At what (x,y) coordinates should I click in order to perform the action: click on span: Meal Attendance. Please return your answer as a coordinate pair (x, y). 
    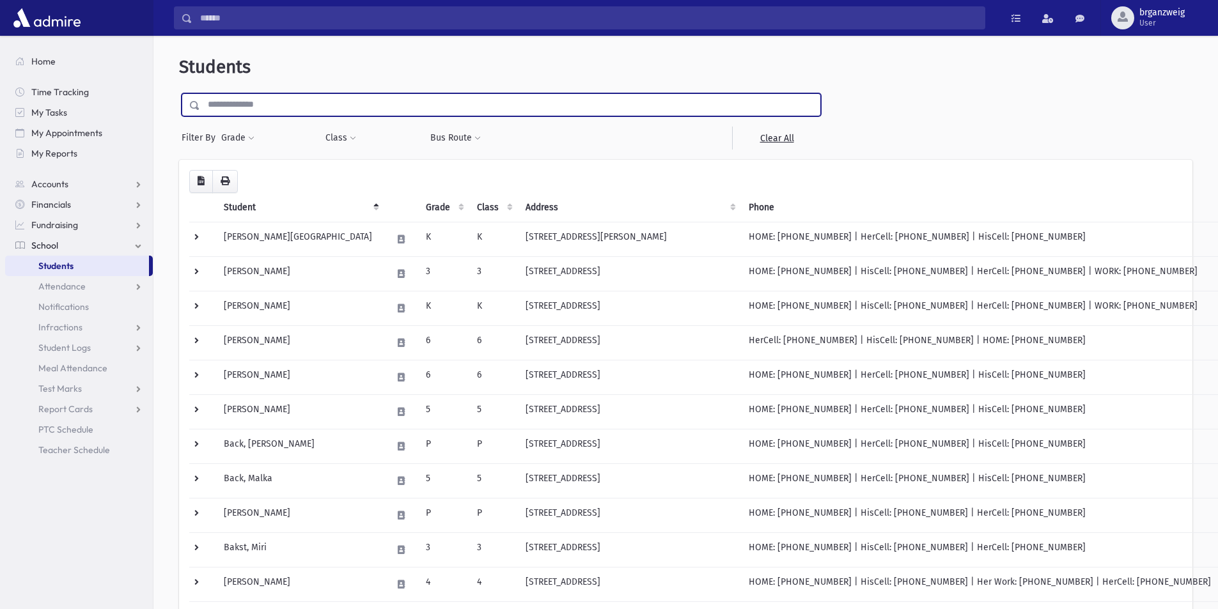
    Looking at the image, I should click on (73, 368).